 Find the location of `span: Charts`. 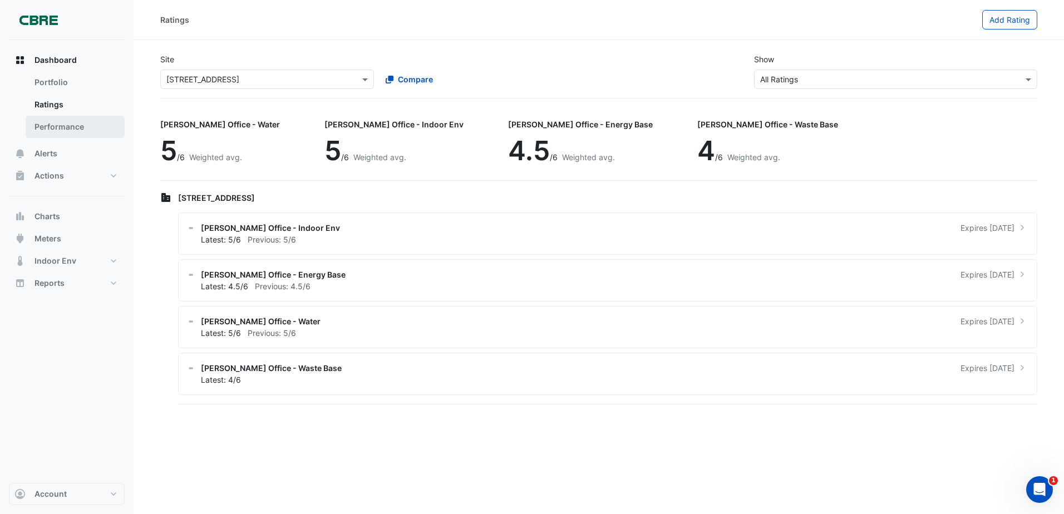

span: Charts is located at coordinates (47, 217).